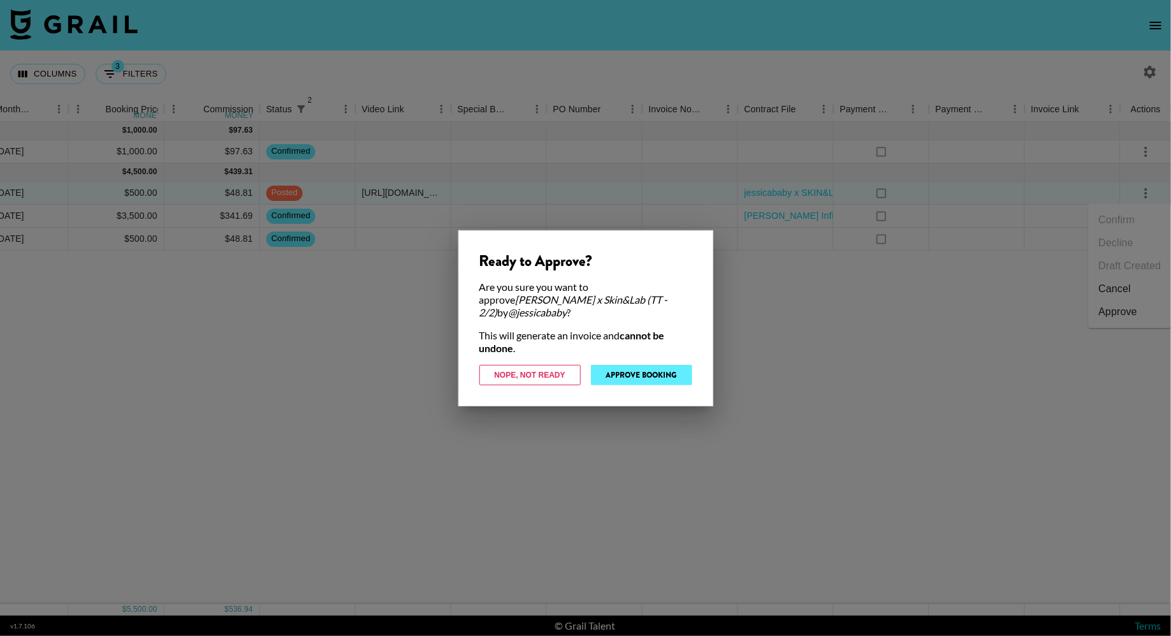  Describe the element at coordinates (586, 342) in the screenshot. I see `div: This will generate an invoice and .` at that location.